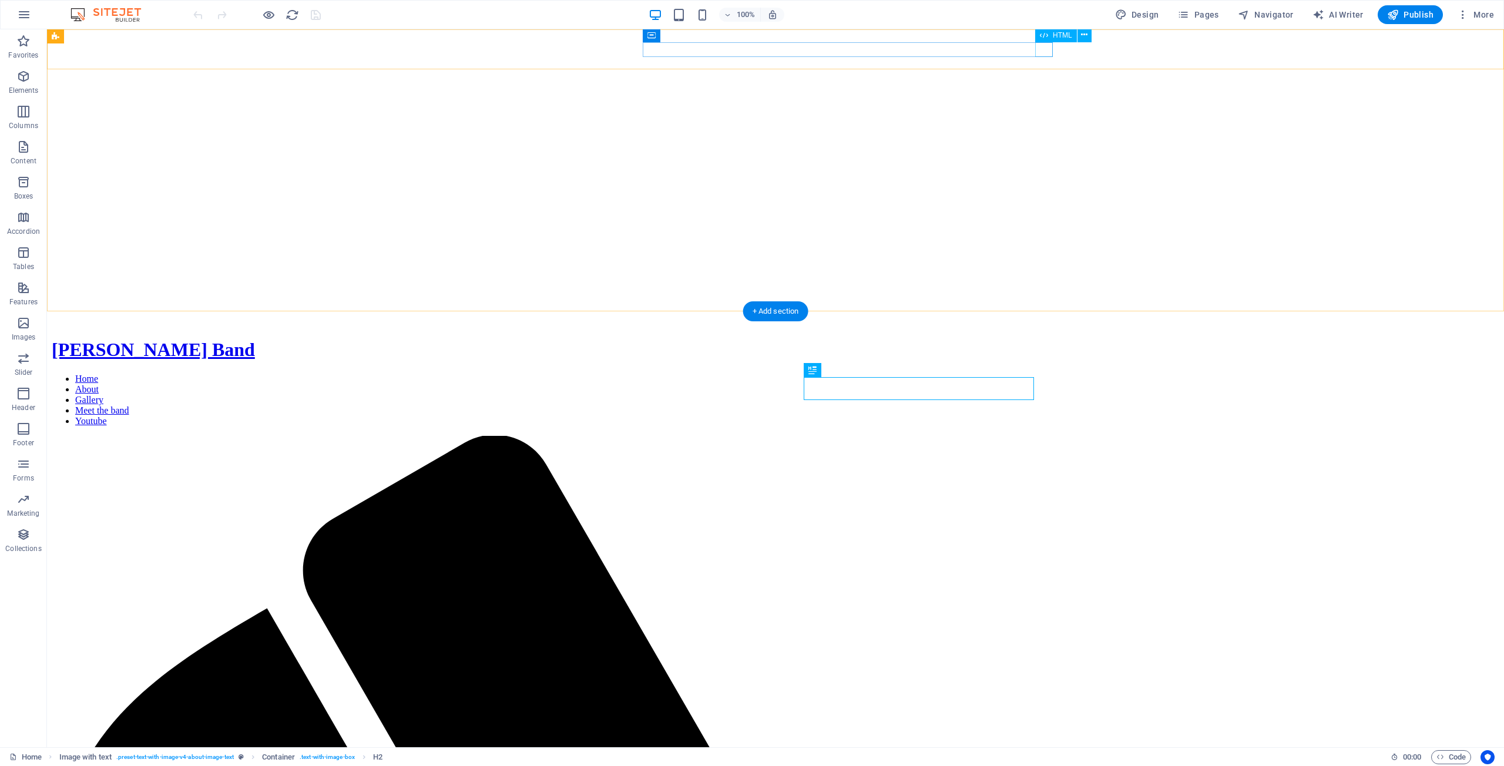 This screenshot has width=1504, height=766. What do you see at coordinates (1406, 757) in the screenshot?
I see `h6: Session time` at bounding box center [1406, 757].